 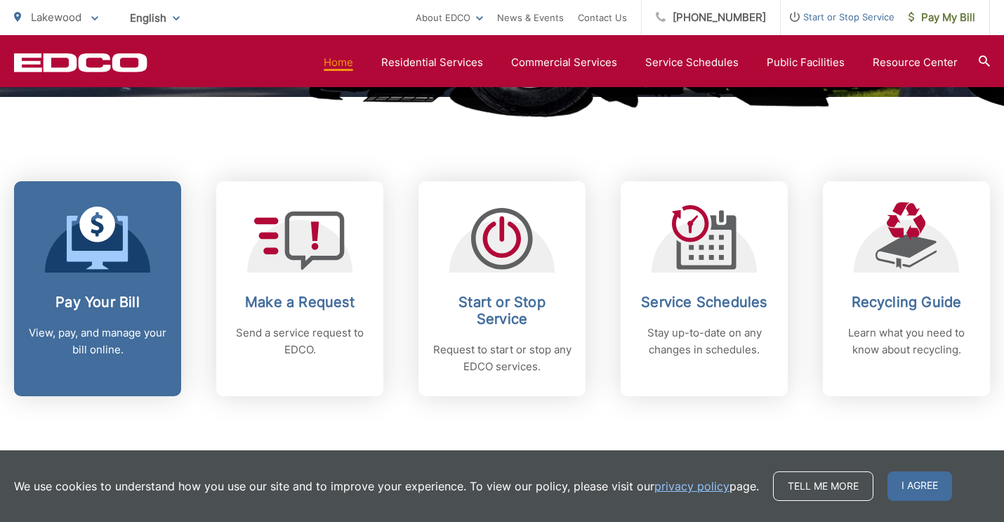 I want to click on a: EDCD logo. Return to the homepage., so click(x=81, y=62).